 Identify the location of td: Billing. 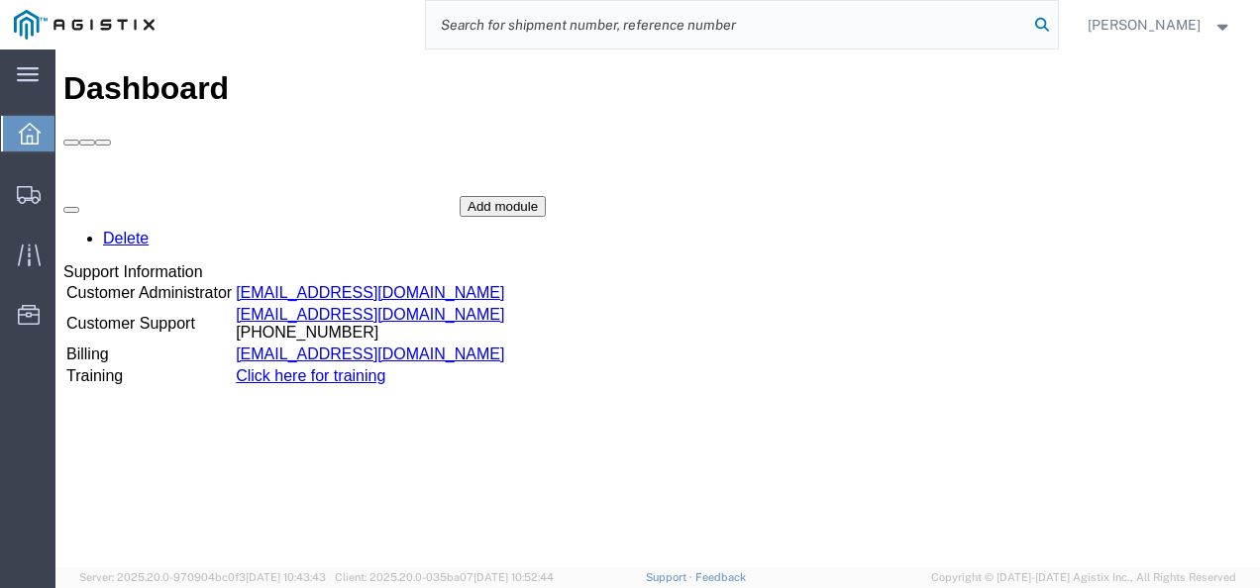
(93, 305).